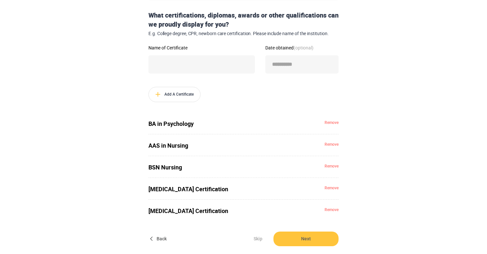 The height and width of the screenshot is (254, 487). What do you see at coordinates (290, 48) in the screenshot?
I see `span: Date obtained` at bounding box center [290, 48].